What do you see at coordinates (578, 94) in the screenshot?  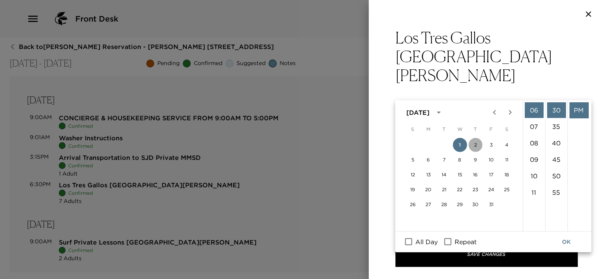 I see `li: AM` at bounding box center [578, 94].